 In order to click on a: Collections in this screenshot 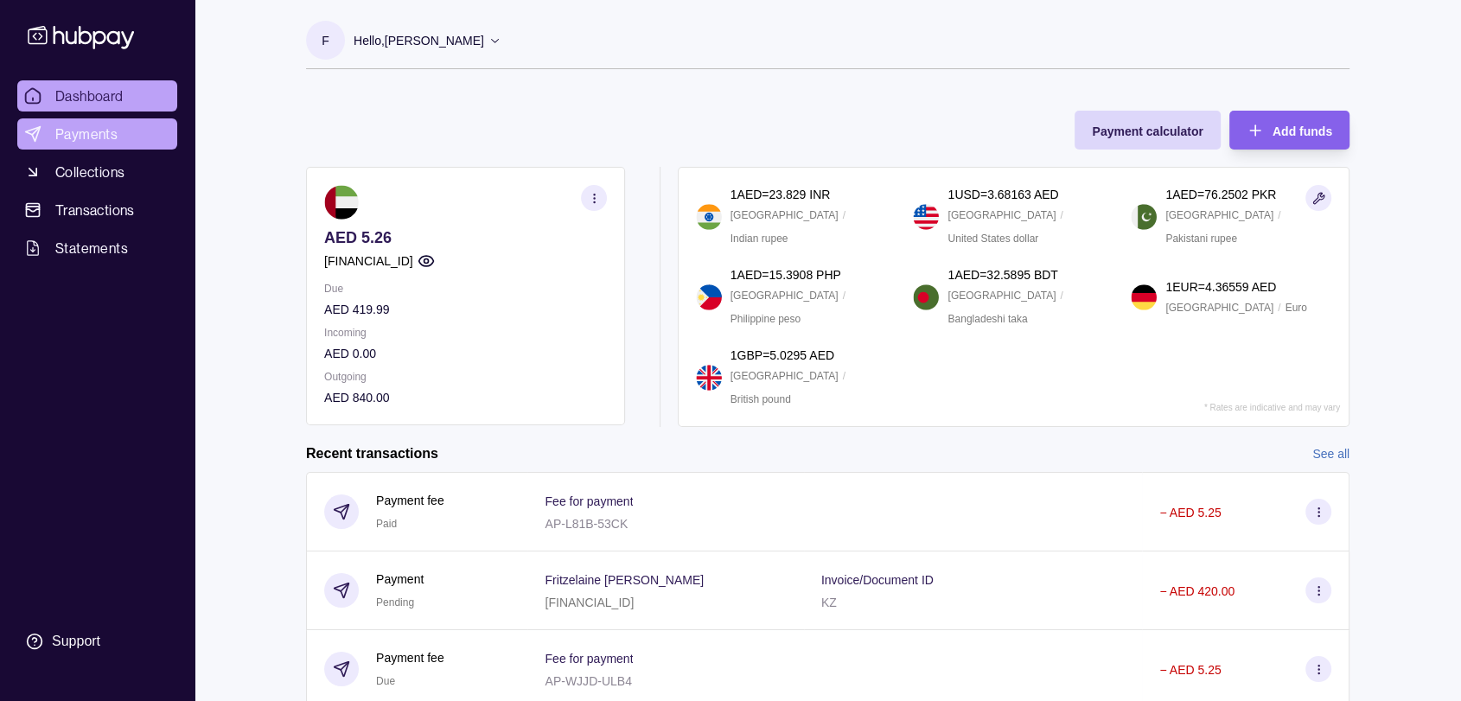, I will do `click(97, 172)`.